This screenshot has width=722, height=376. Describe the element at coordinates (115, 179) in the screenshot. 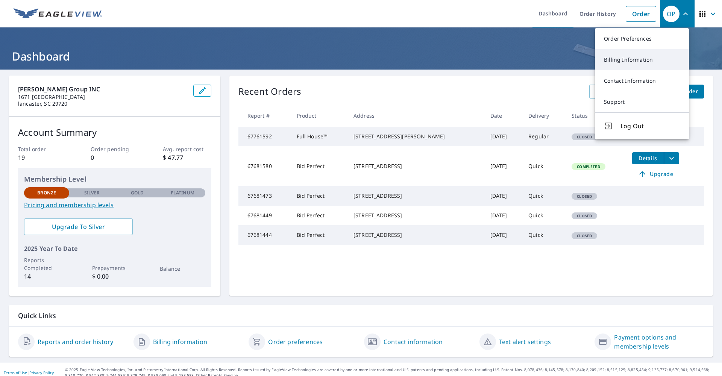

I see `p: Membership Level` at that location.